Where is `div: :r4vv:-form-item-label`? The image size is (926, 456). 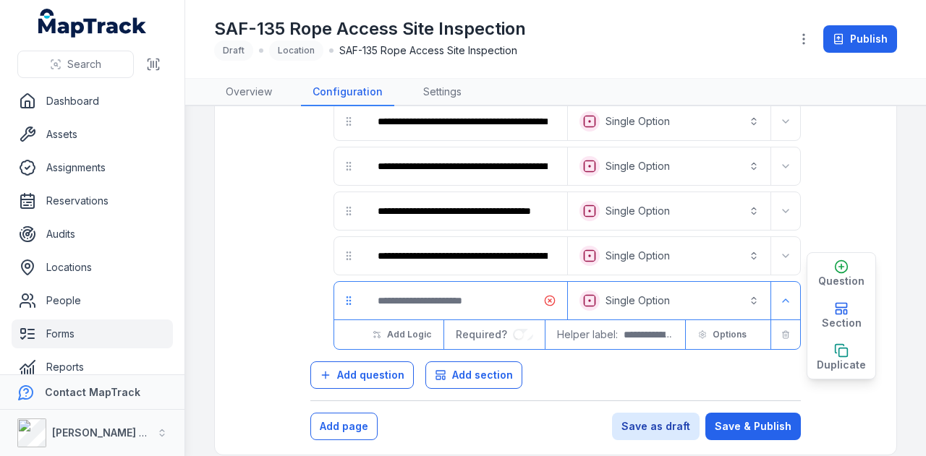 div: :r4vv:-form-item-label is located at coordinates (465, 122).